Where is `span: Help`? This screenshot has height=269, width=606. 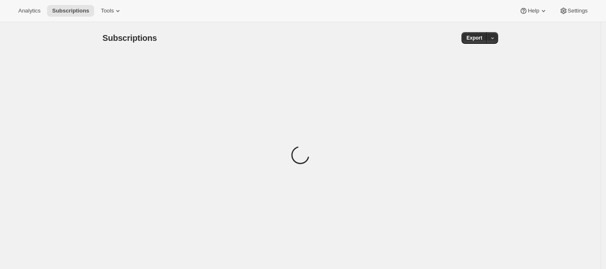
span: Help is located at coordinates (533, 11).